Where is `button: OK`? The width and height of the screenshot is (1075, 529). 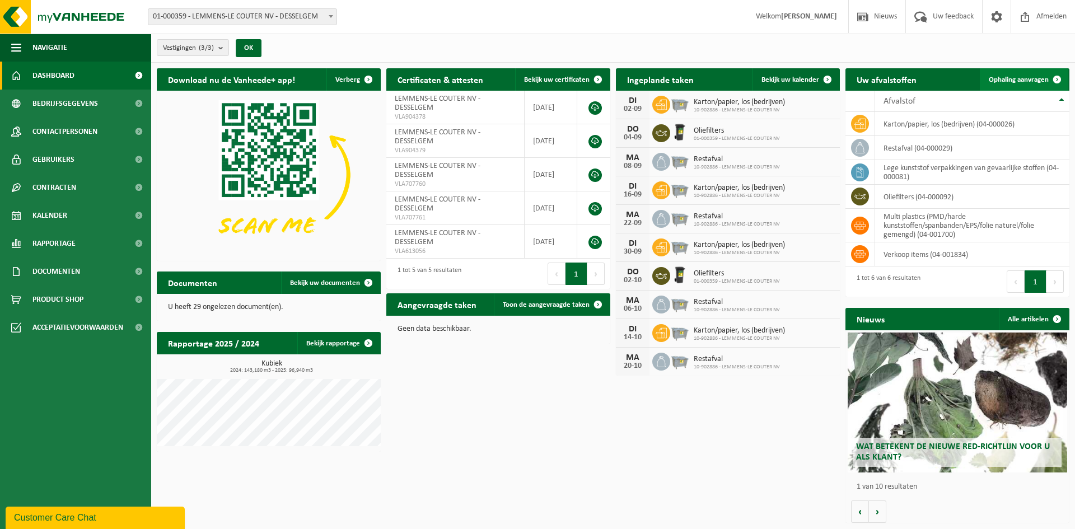
button: OK is located at coordinates (249, 48).